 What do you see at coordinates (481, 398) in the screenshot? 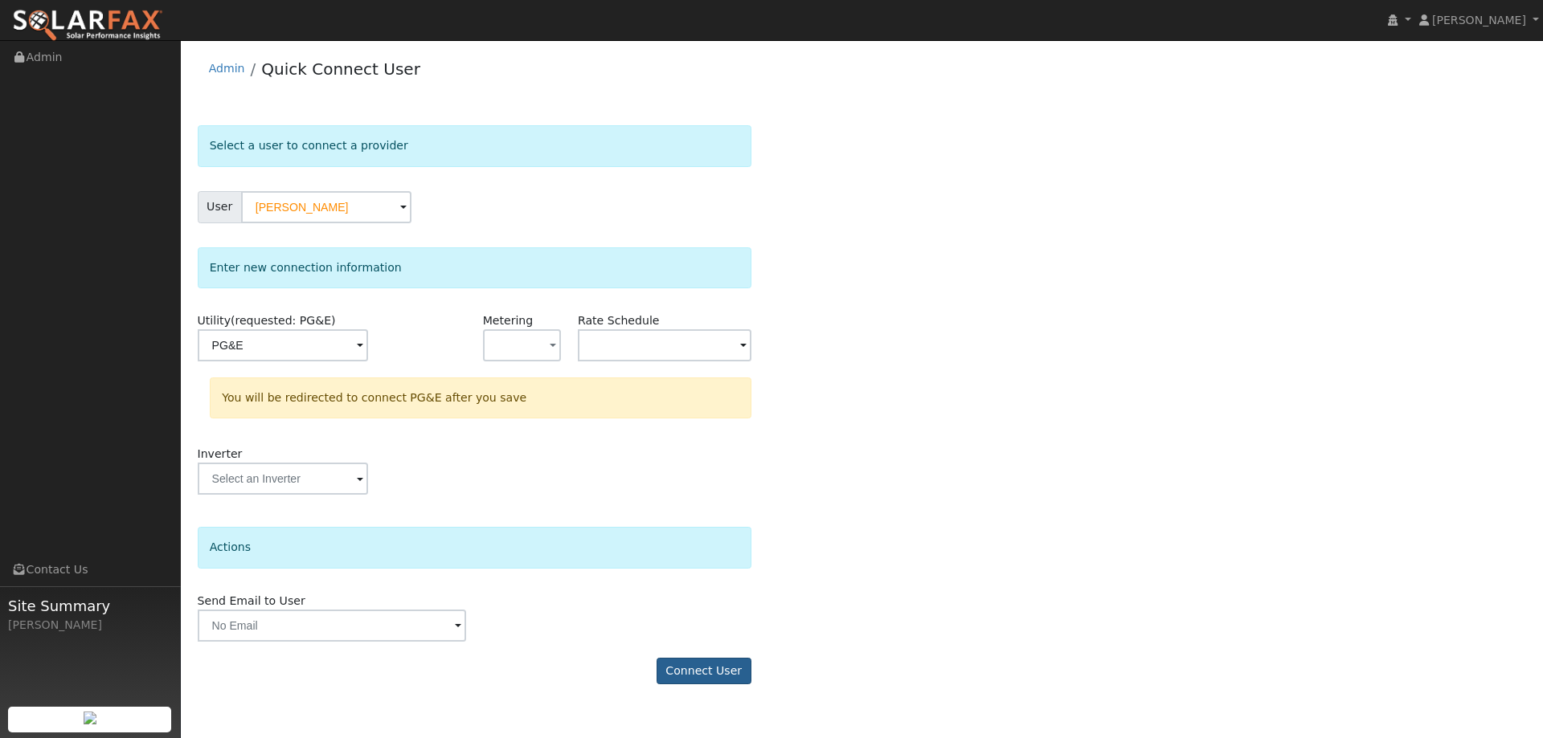
I see `div: You will be redirected to connect PG&E after you save` at bounding box center [481, 398].